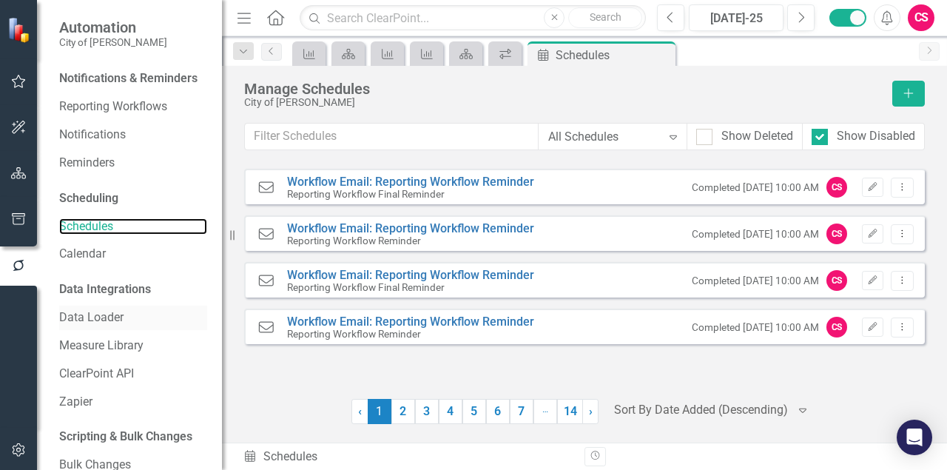  I want to click on div: Scheduling, so click(89, 198).